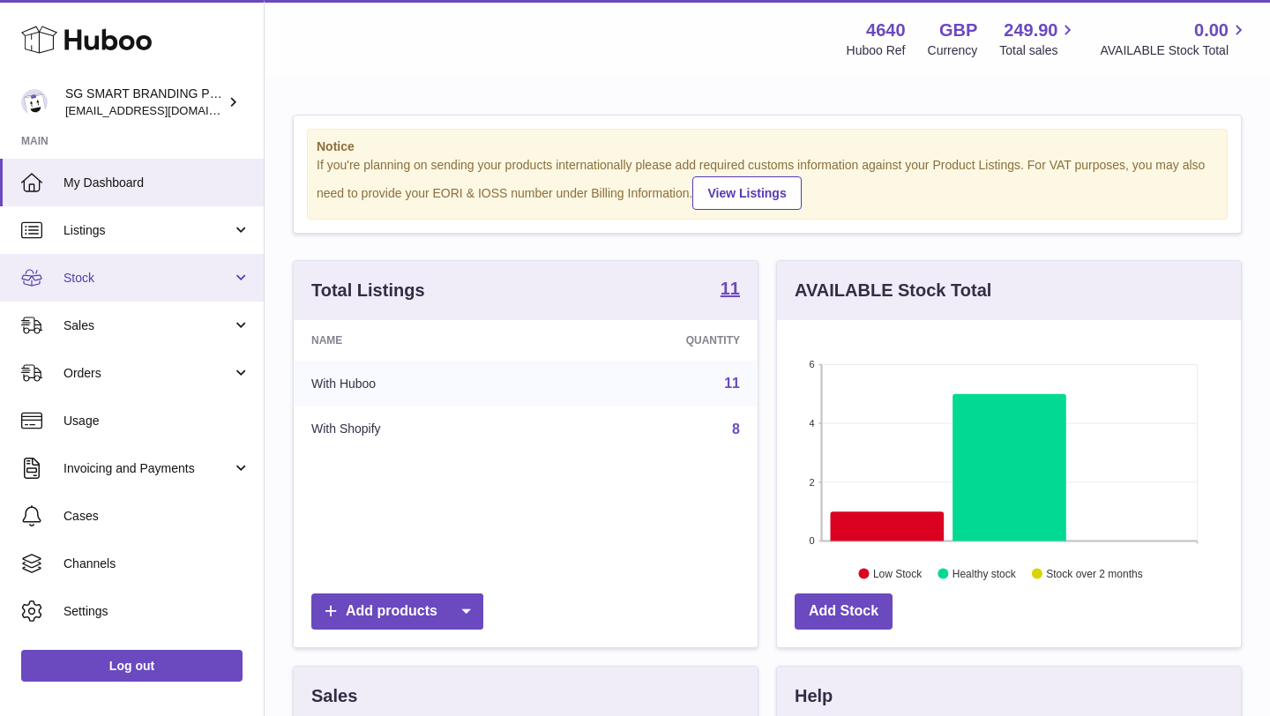 The image size is (1270, 716). Describe the element at coordinates (147, 373) in the screenshot. I see `span: Orders` at that location.